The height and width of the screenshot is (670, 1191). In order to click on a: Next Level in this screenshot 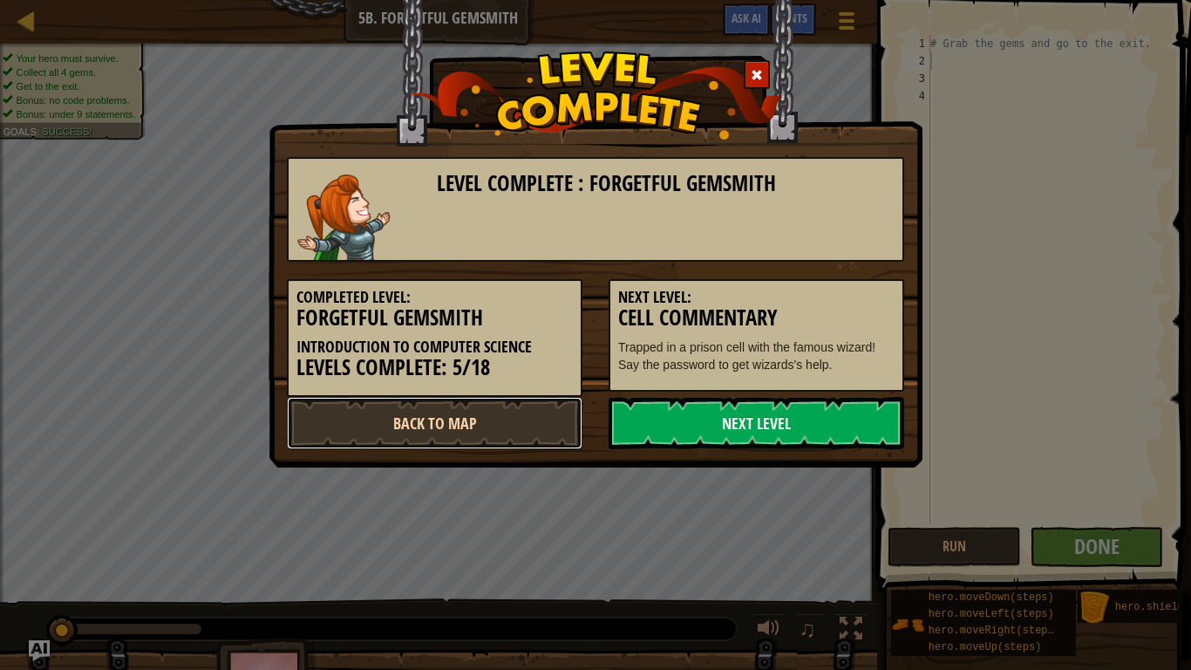, I will do `click(756, 423)`.